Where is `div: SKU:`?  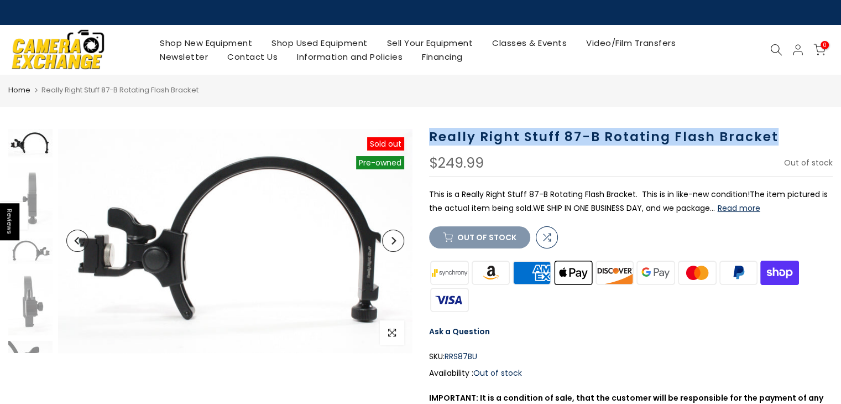
div: SKU: is located at coordinates (631, 356).